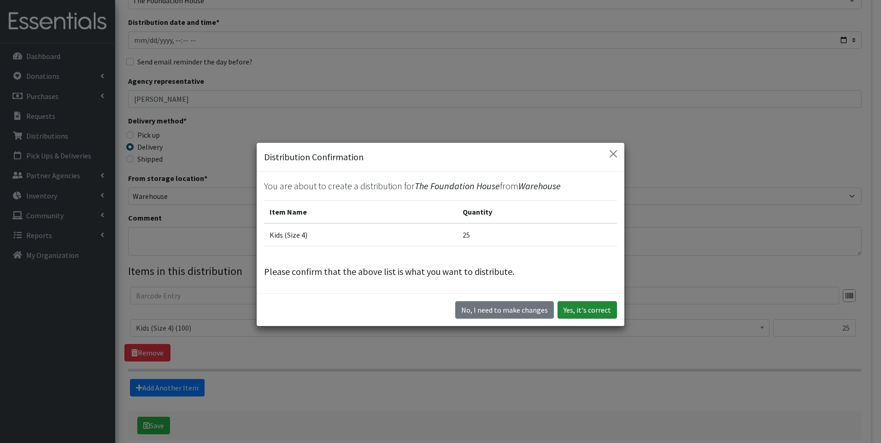 The height and width of the screenshot is (443, 881). Describe the element at coordinates (614, 154) in the screenshot. I see `button: Close` at that location.